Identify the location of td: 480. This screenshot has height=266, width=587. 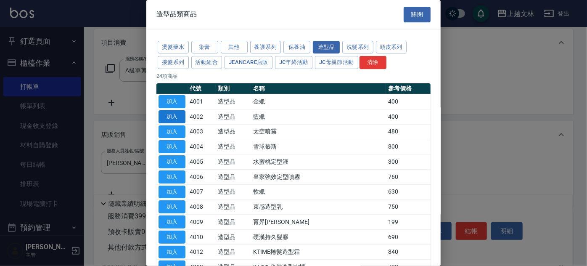
(408, 132).